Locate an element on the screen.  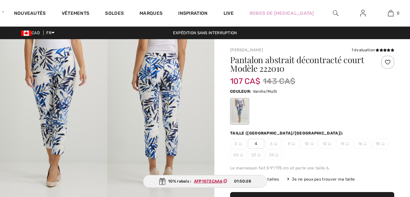
span: 6 is located at coordinates (274, 143).